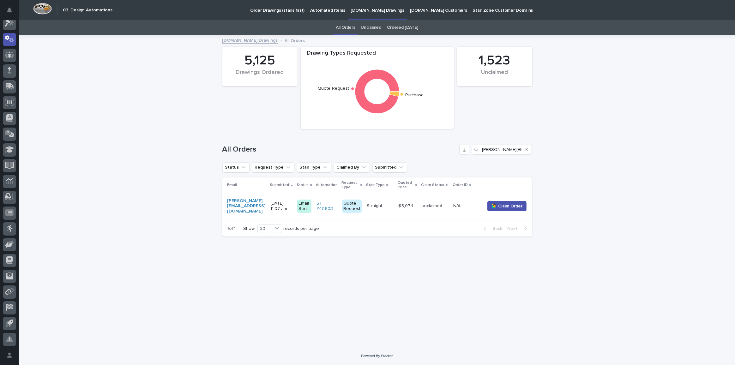 Image resolution: width=735 pixels, height=365 pixels. What do you see at coordinates (279, 185) in the screenshot?
I see `p: Submitted` at bounding box center [279, 185].